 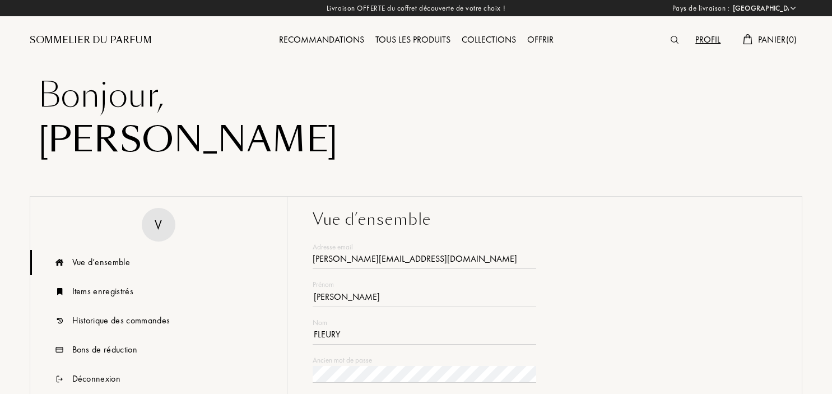 What do you see at coordinates (59, 379) in the screenshot?
I see `img: icn_logout.svg` at bounding box center [59, 379].